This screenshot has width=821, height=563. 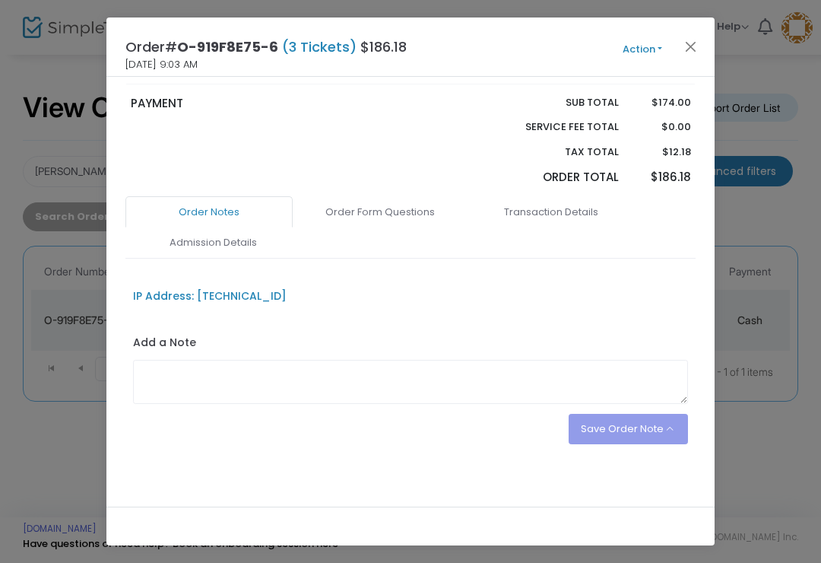 I want to click on h4: Order# $186.18, so click(x=266, y=46).